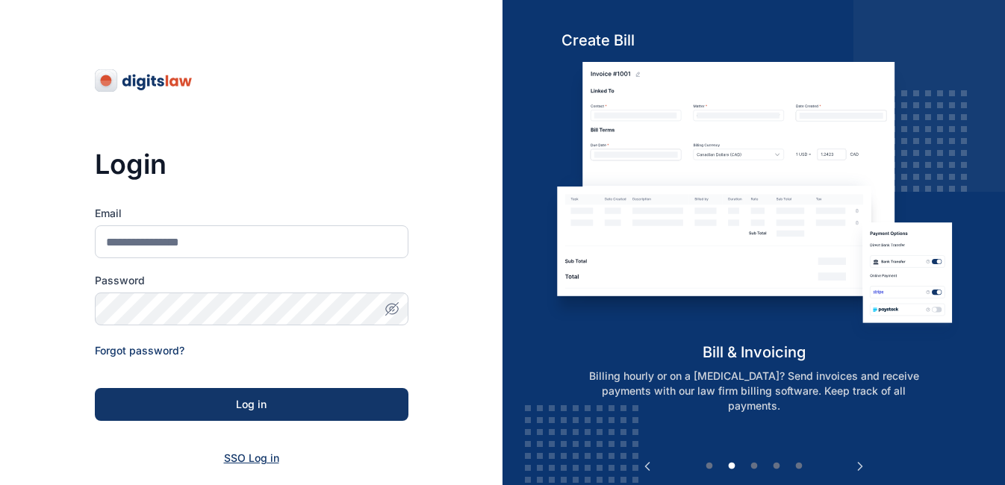 This screenshot has width=1005, height=485. What do you see at coordinates (252, 458) in the screenshot?
I see `span: SSO Log in` at bounding box center [252, 458].